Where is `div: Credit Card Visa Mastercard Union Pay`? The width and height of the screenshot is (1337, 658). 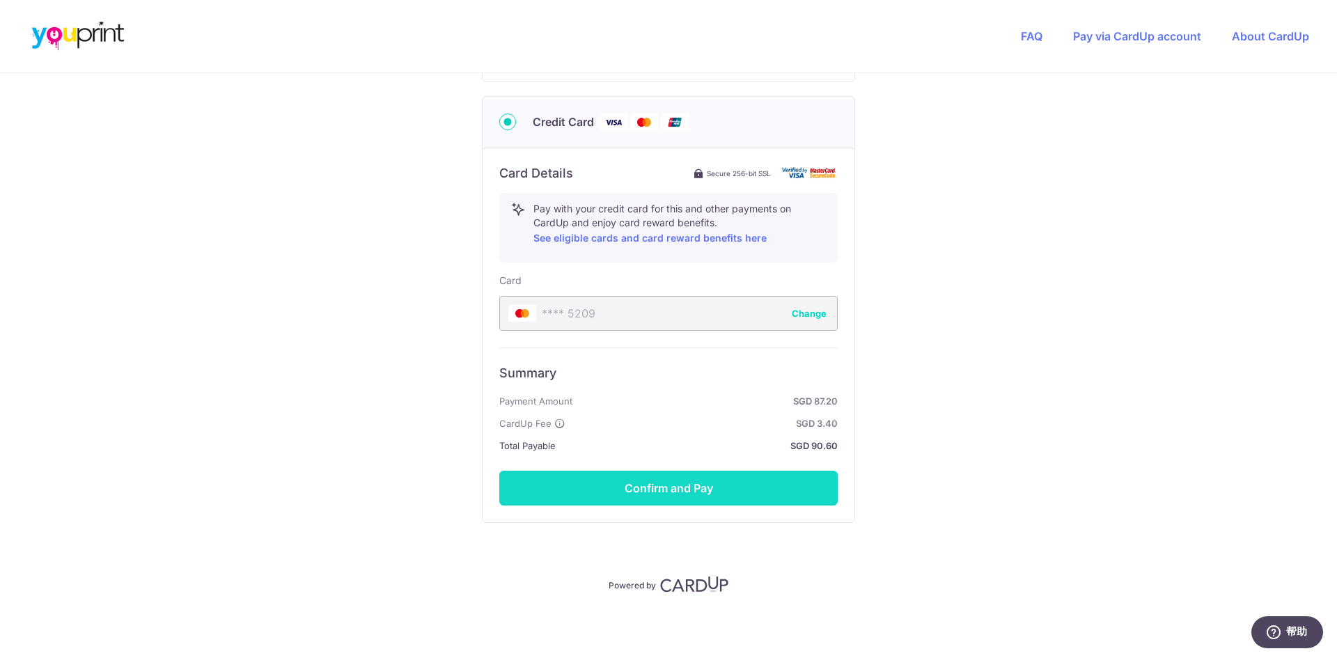
div: Credit Card Visa Mastercard Union Pay is located at coordinates (668, 122).